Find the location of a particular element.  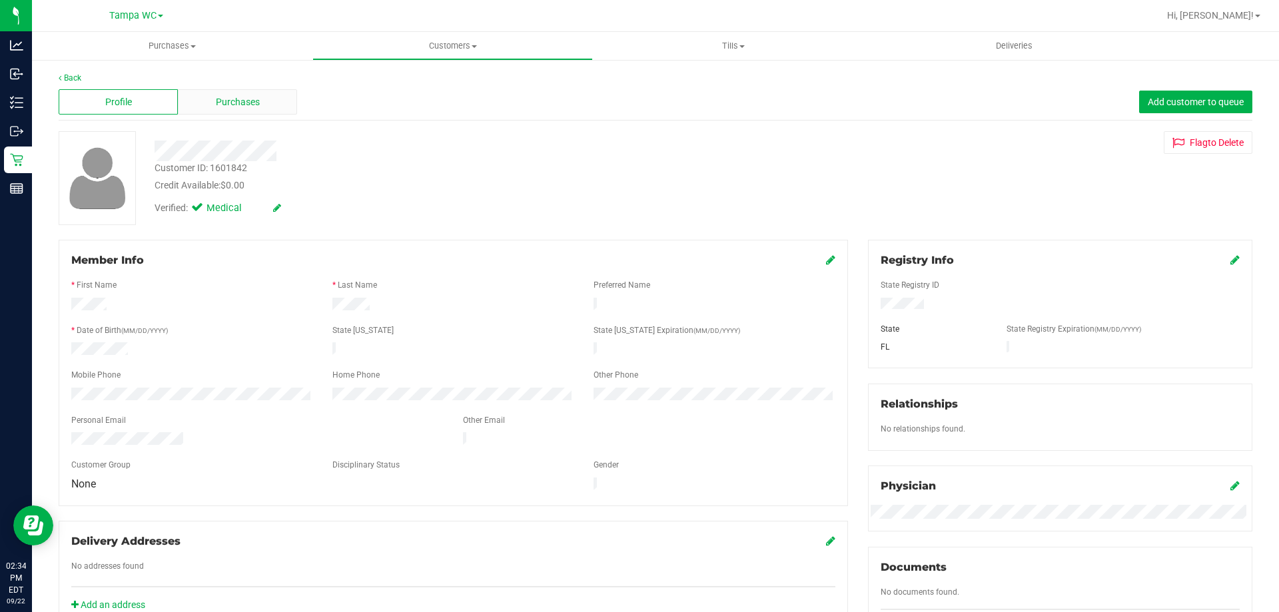

label: State Registry Expiration is located at coordinates (1073, 329).